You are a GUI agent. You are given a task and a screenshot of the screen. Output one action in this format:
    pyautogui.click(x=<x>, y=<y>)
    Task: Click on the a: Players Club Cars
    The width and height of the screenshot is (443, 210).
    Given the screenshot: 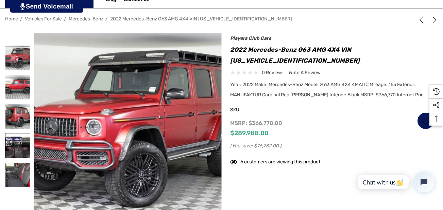 What is the action you would take?
    pyautogui.click(x=251, y=38)
    